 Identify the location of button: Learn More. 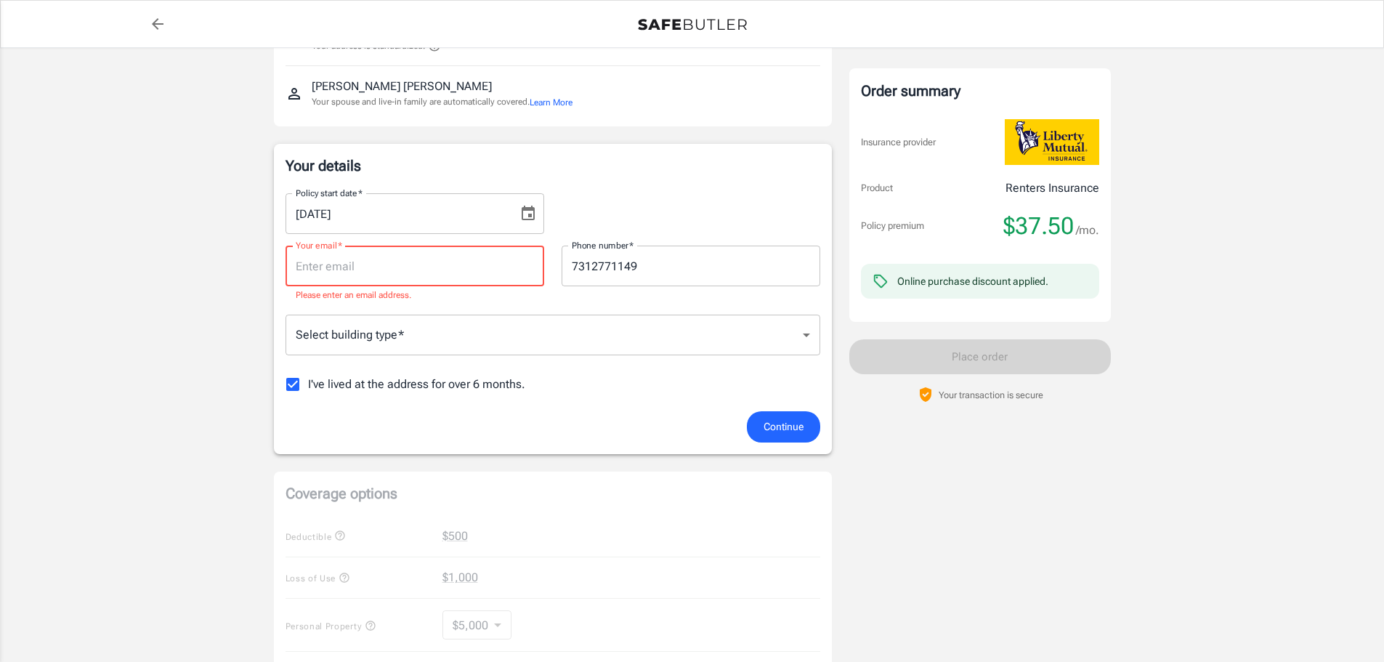
(551, 102).